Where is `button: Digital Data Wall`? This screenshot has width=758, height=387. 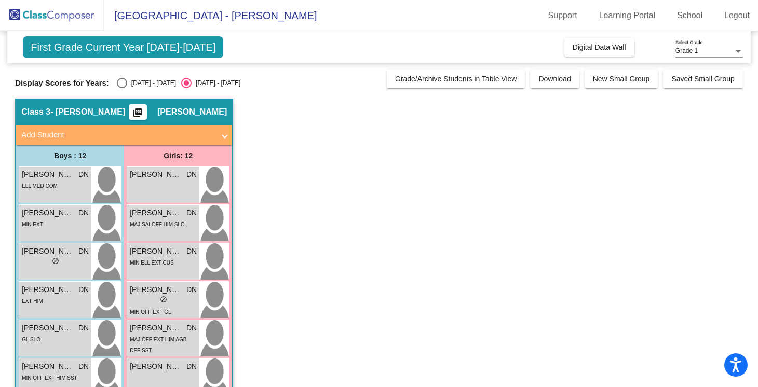
button: Digital Data Wall is located at coordinates (599, 47).